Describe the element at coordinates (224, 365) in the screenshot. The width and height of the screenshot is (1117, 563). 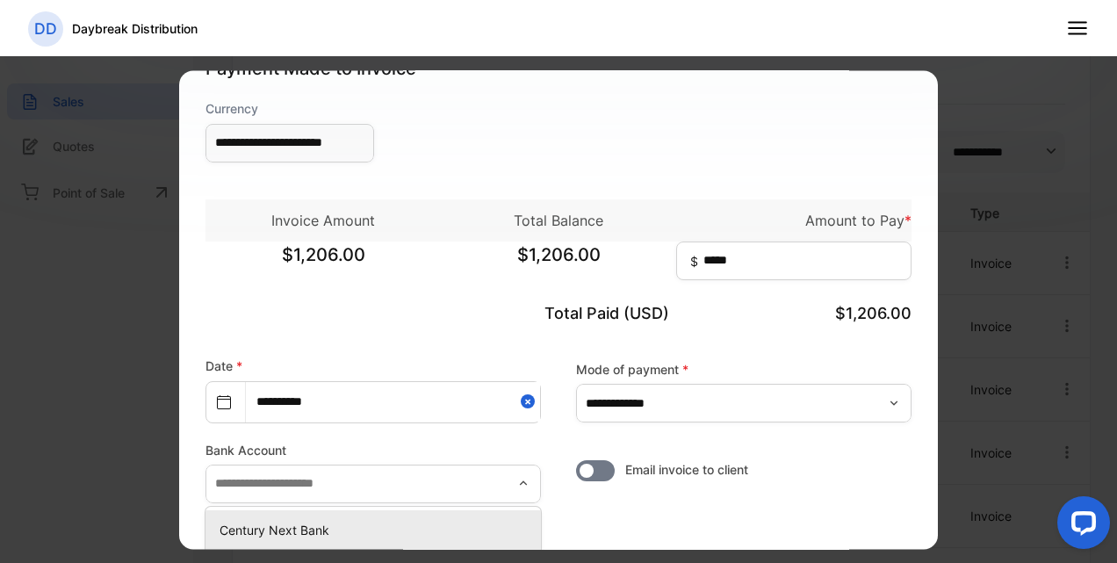
I see `label: Date` at that location.